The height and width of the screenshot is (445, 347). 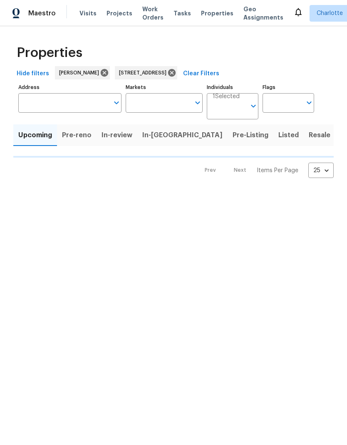 What do you see at coordinates (33, 74) in the screenshot?
I see `span: Hide filters` at bounding box center [33, 74].